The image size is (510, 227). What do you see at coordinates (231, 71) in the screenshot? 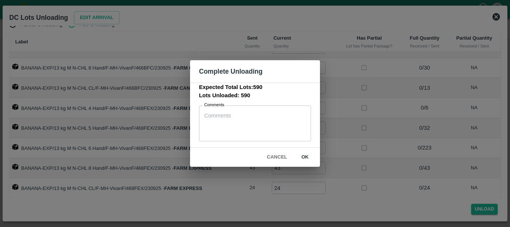
I see `b: Complete Unloading` at bounding box center [231, 71].